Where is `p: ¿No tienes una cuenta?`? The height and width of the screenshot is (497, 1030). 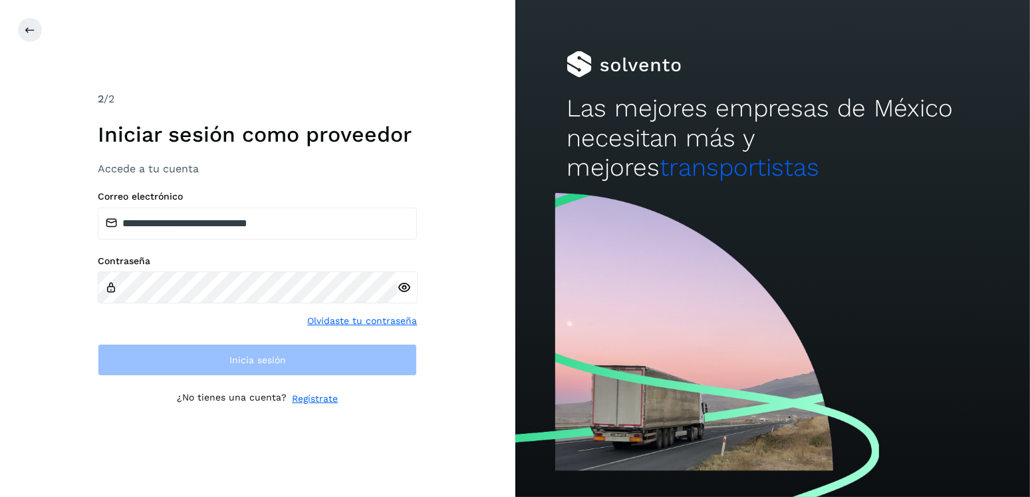 p: ¿No tienes una cuenta? is located at coordinates (231, 398).